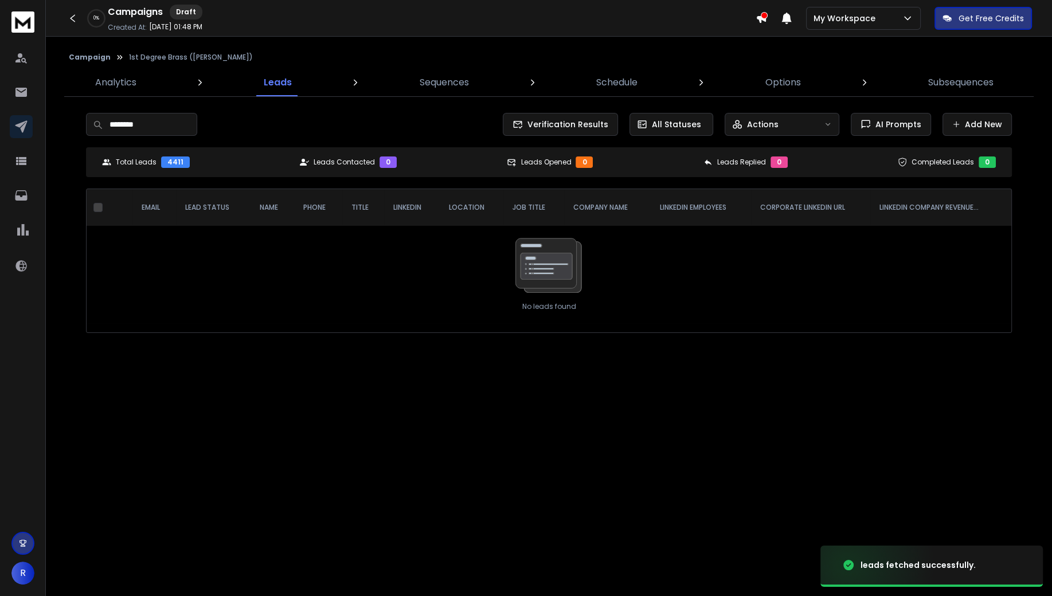  What do you see at coordinates (811, 208) in the screenshot?
I see `th: corporate linkedin url` at bounding box center [811, 208].